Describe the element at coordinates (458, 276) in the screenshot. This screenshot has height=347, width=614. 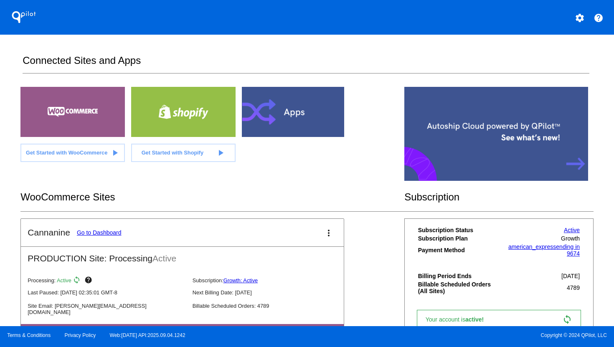
I see `th: Billing Period Ends` at that location.